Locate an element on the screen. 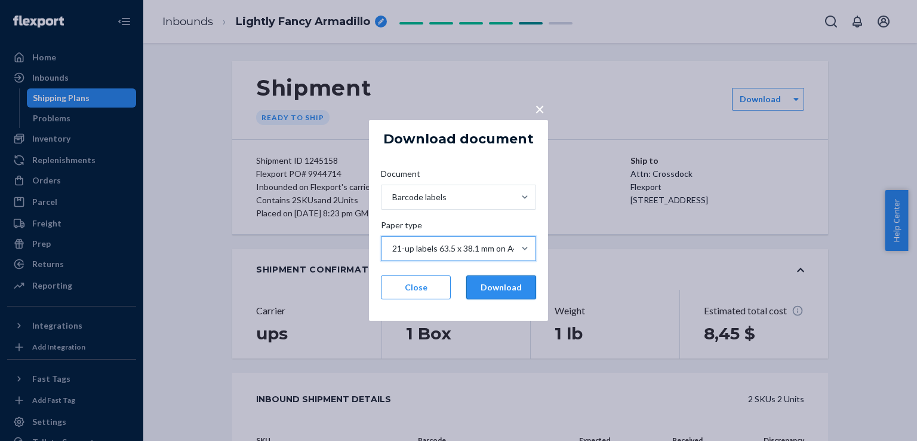 This screenshot has height=441, width=917. button: Download is located at coordinates (501, 287).